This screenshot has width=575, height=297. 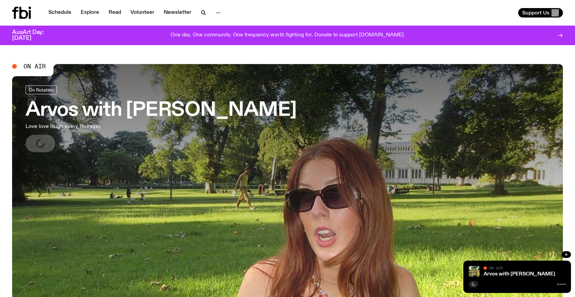 I want to click on a: Lizzie Bowles is sitting in a bright green field of grass, with dark sunglasses and a black top. ..., so click(x=474, y=271).